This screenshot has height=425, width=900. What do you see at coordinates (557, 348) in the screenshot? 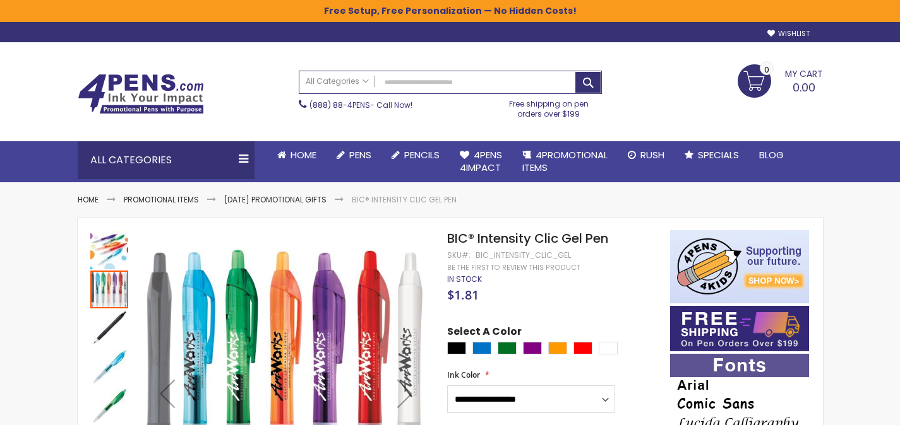
I see `div: Orange` at bounding box center [557, 348].